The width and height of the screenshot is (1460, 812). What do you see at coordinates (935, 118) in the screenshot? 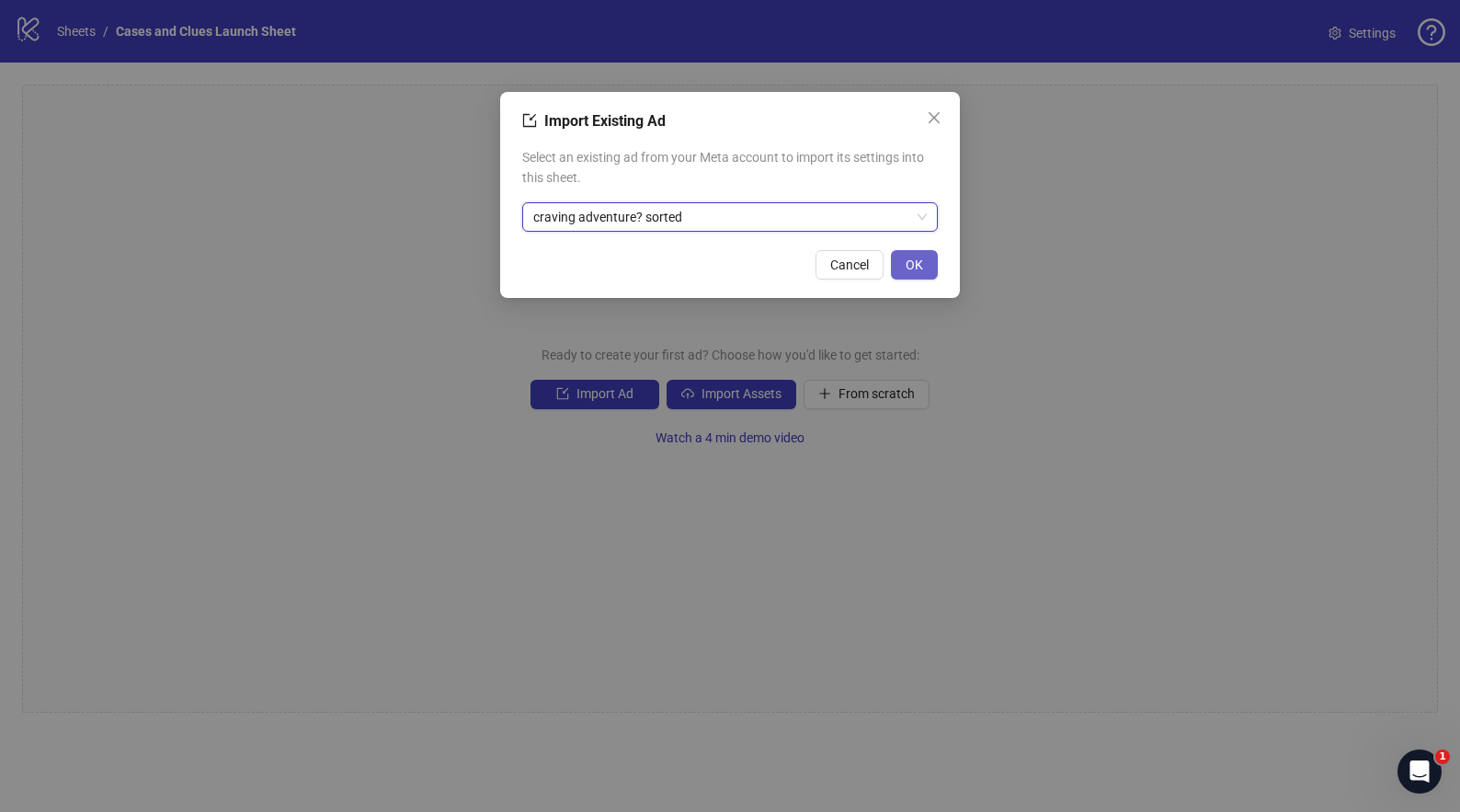
I see `span: close` at bounding box center [935, 118].